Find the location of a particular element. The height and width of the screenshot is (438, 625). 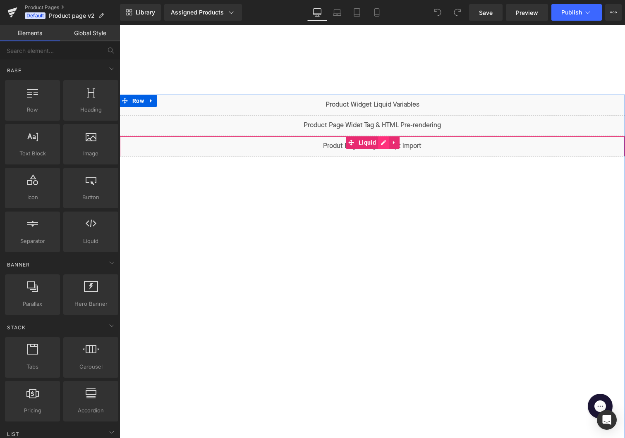

button: Open gorgias live chat is located at coordinates (17, 15).